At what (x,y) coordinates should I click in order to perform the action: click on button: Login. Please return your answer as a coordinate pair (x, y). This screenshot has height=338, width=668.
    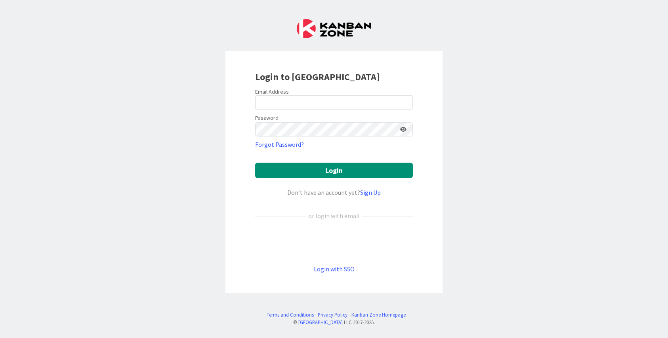
    Looking at the image, I should click on (334, 170).